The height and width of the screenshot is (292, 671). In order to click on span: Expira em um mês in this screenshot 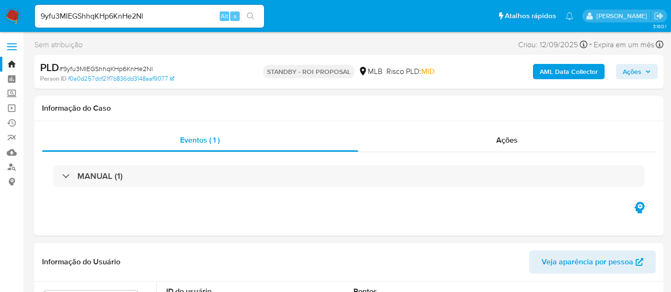, I will do `click(623, 45)`.